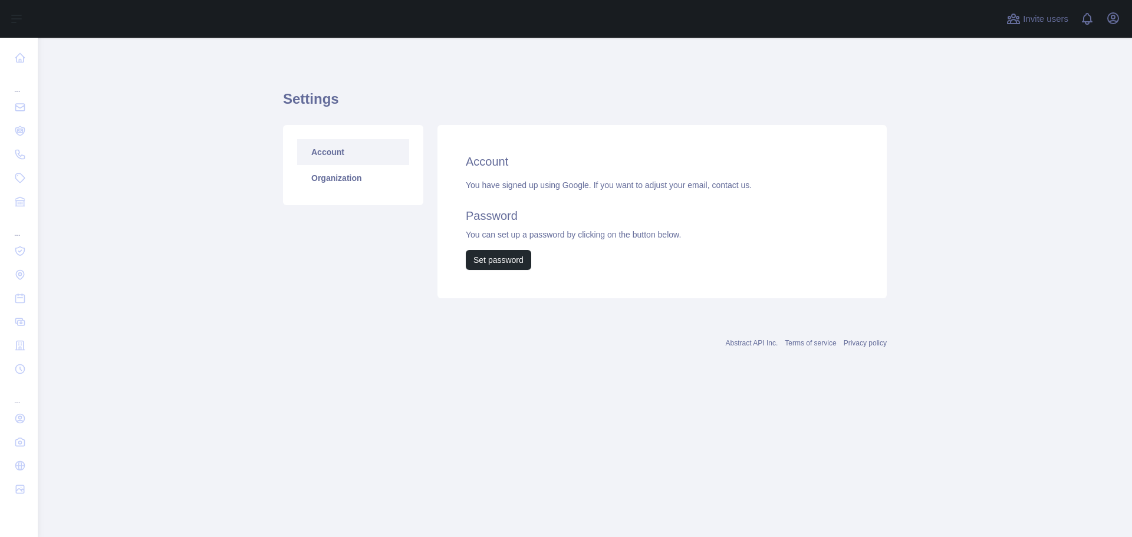 Image resolution: width=1132 pixels, height=537 pixels. What do you see at coordinates (662, 161) in the screenshot?
I see `h2: Account` at bounding box center [662, 161].